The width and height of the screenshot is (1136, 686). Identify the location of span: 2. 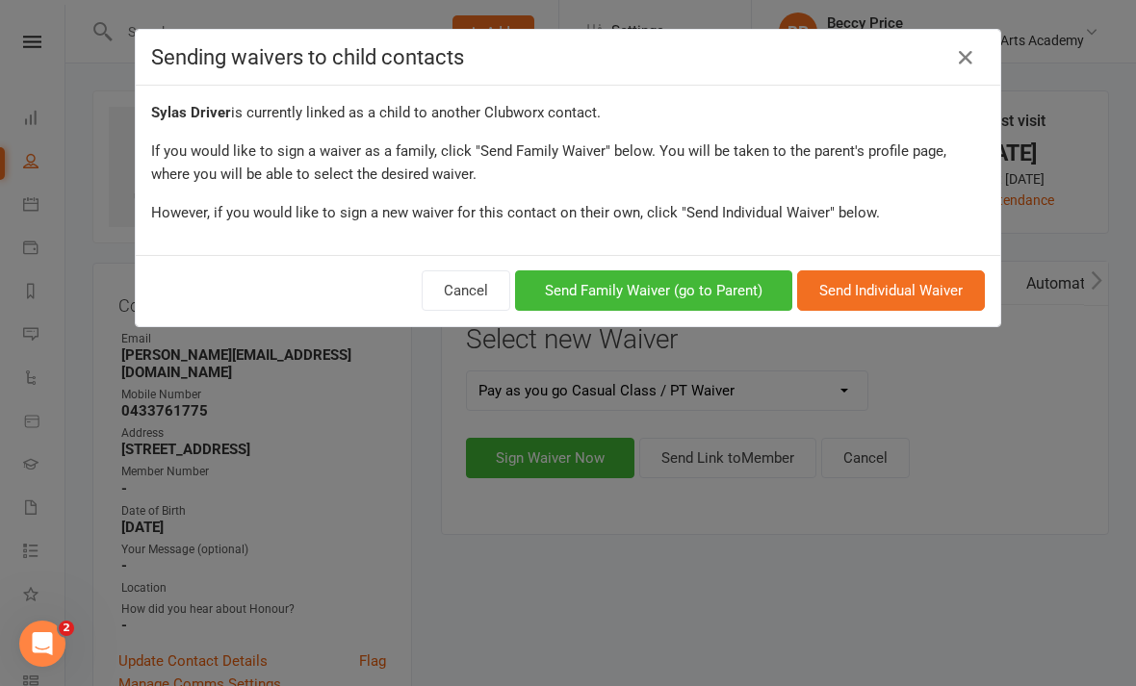
(66, 628).